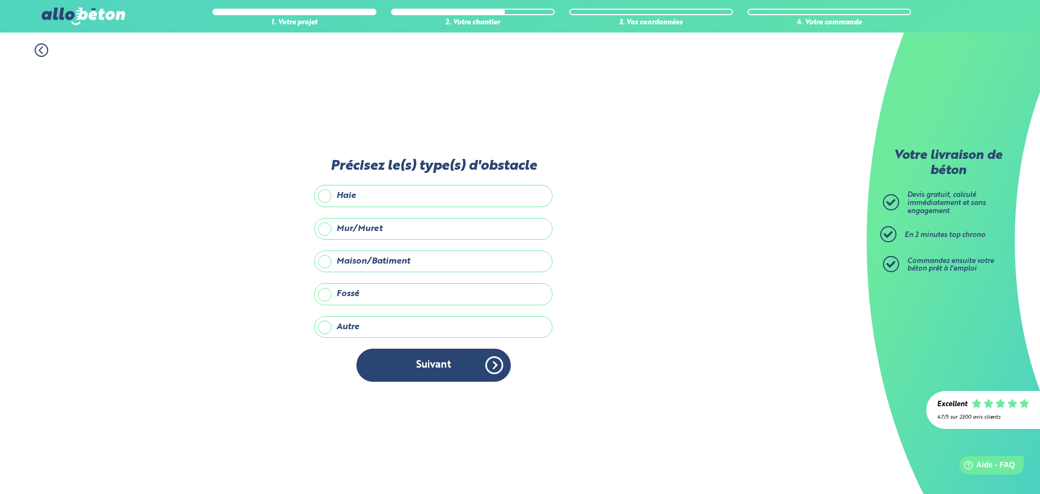 The width and height of the screenshot is (1040, 494). What do you see at coordinates (83, 16) in the screenshot?
I see `img: allobéton` at bounding box center [83, 16].